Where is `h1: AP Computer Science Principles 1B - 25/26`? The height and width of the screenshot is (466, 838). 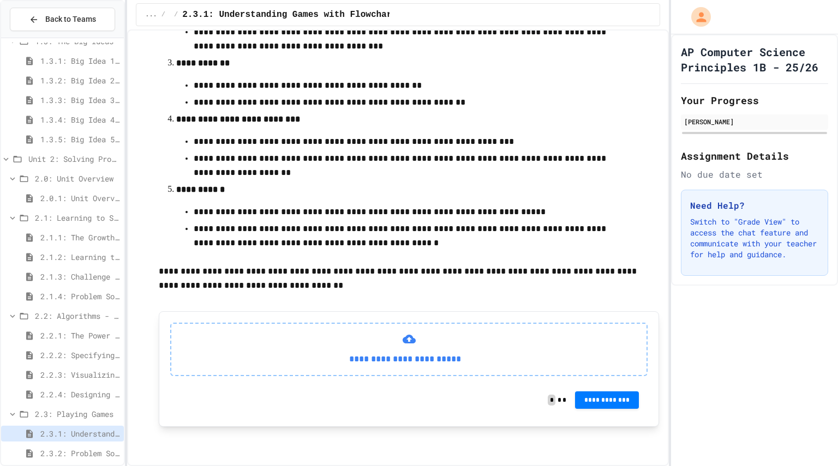 h1: AP Computer Science Principles 1B - 25/26 is located at coordinates (755, 59).